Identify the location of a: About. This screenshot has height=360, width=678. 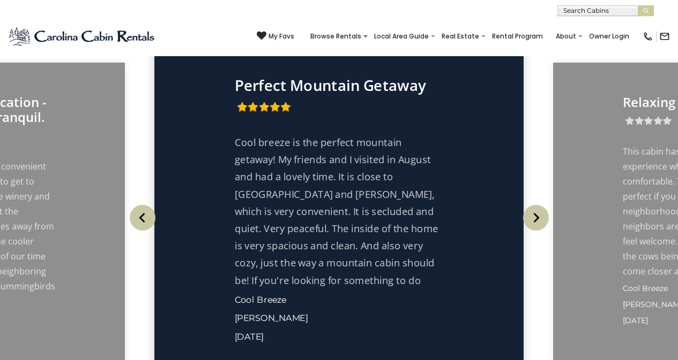
(566, 36).